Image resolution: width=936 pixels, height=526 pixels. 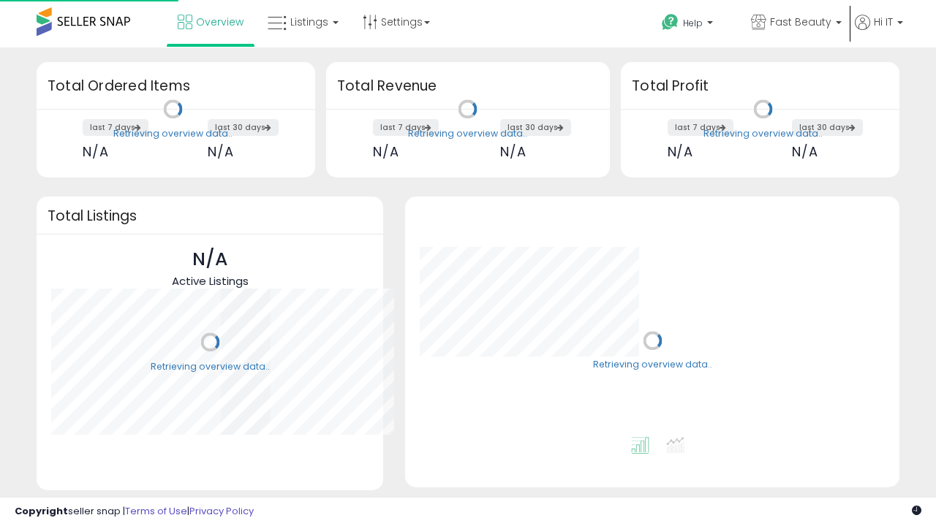 What do you see at coordinates (879, 31) in the screenshot?
I see `a: Hi IT` at bounding box center [879, 31].